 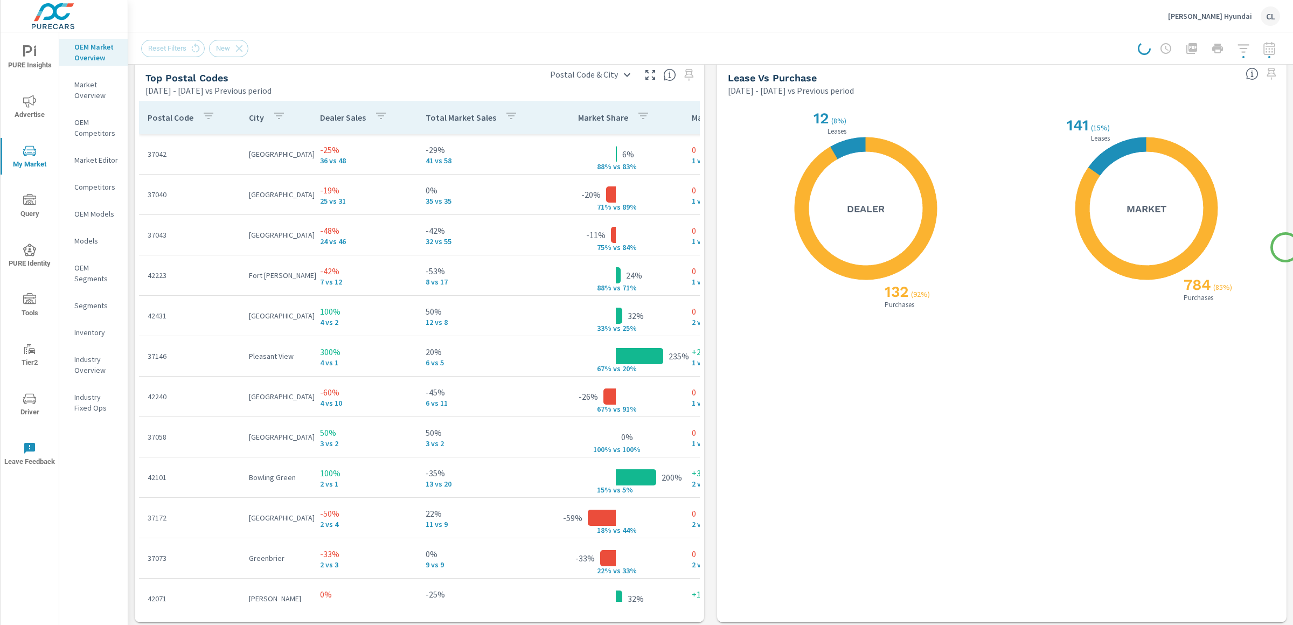 What do you see at coordinates (630, 328) in the screenshot?
I see `p: s 25%` at bounding box center [630, 328].